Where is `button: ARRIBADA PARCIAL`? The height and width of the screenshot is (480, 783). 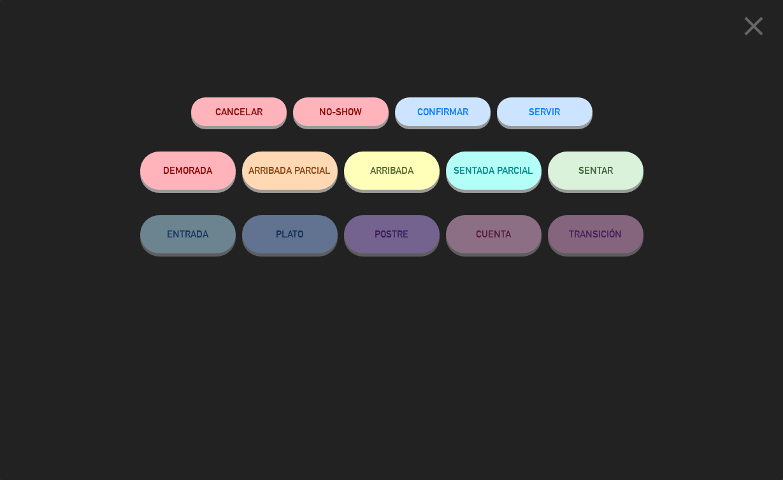 button: ARRIBADA PARCIAL is located at coordinates (290, 171).